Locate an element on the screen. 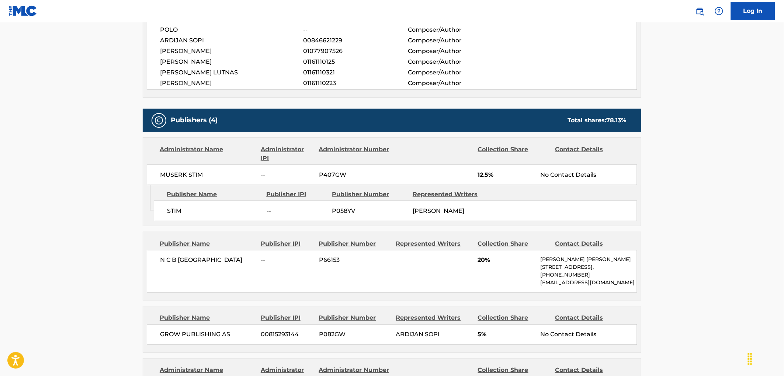 Image resolution: width=784 pixels, height=376 pixels. span: STIM is located at coordinates (214, 211).